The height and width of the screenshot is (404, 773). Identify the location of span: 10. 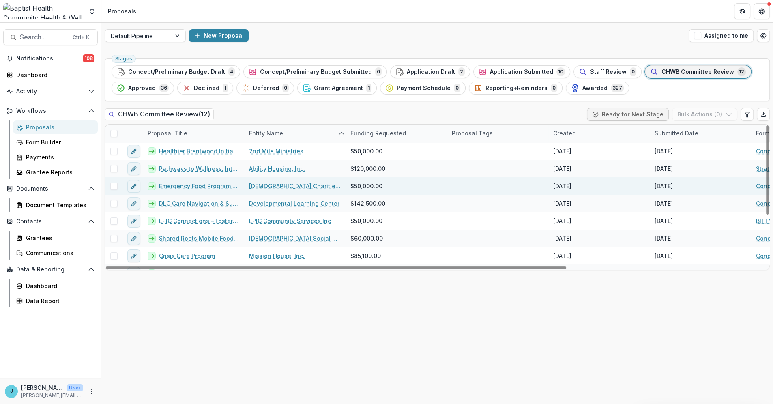
(561, 72).